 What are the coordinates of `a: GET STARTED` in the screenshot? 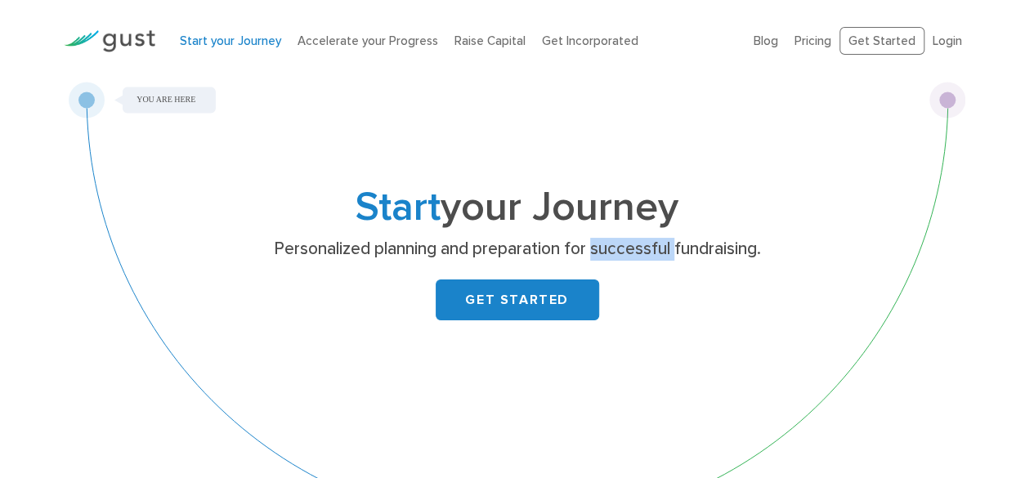 It's located at (517, 300).